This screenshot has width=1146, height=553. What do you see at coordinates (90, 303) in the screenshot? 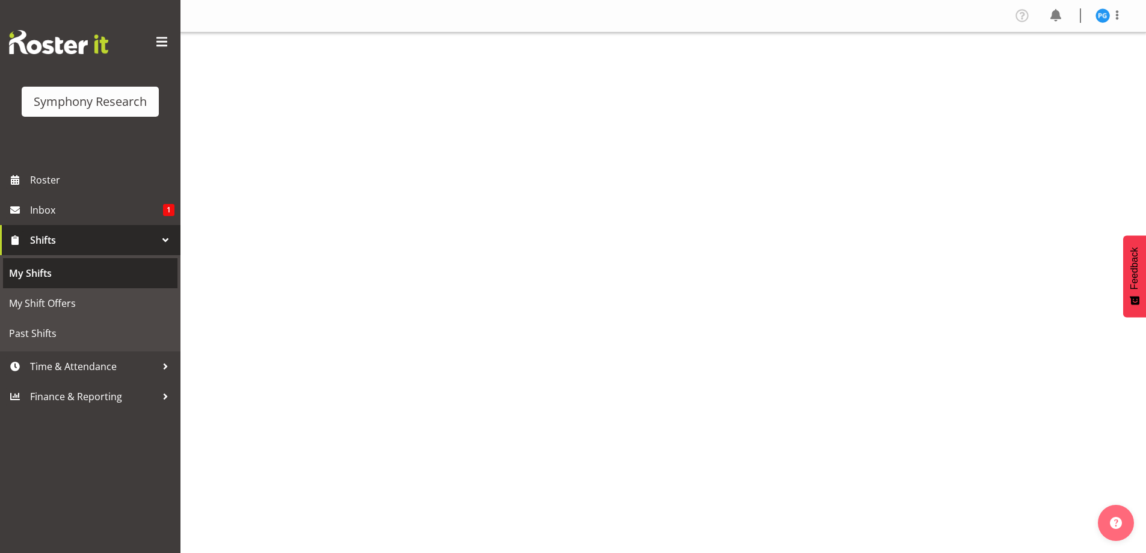
I see `a: My Shift Offers` at bounding box center [90, 303].